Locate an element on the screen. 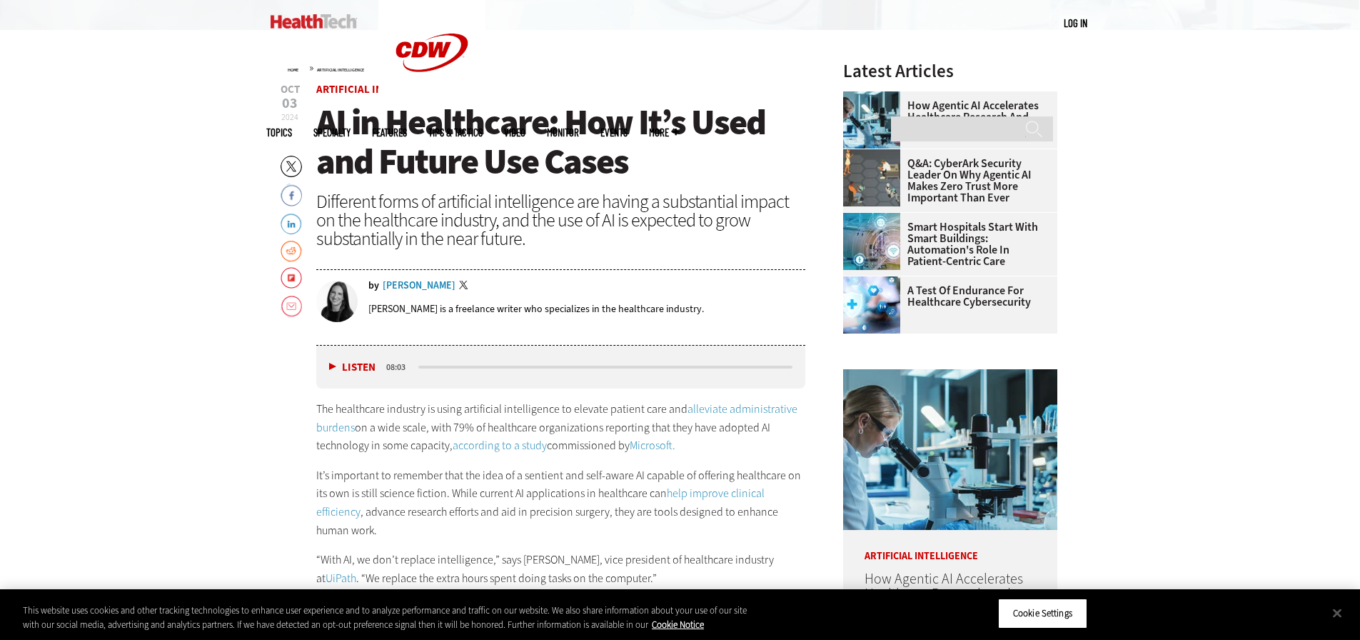  img: Group of humans and robots accessing a network is located at coordinates (872, 178).